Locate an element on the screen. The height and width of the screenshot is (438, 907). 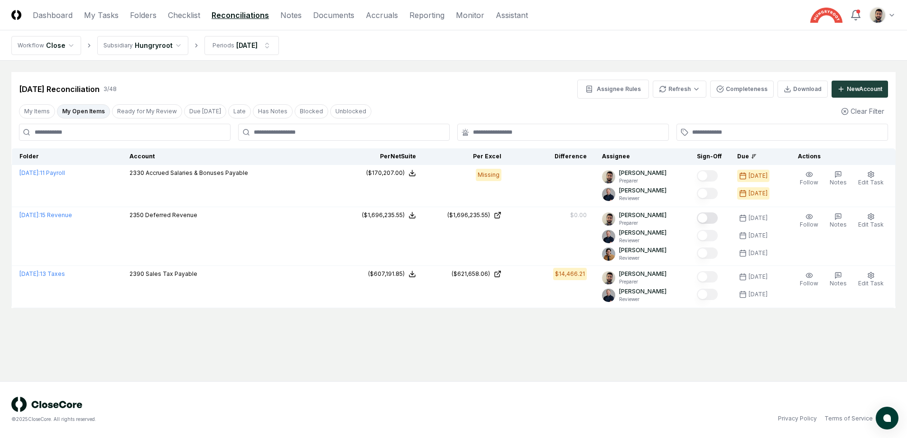
button: My Items is located at coordinates (37, 111).